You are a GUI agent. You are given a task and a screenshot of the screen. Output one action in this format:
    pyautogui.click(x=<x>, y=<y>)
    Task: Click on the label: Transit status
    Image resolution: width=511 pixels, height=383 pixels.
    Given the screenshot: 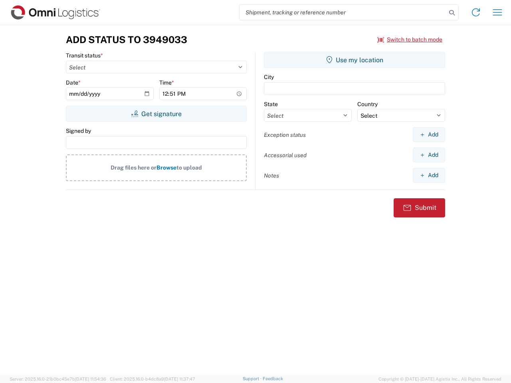 What is the action you would take?
    pyautogui.click(x=84, y=55)
    